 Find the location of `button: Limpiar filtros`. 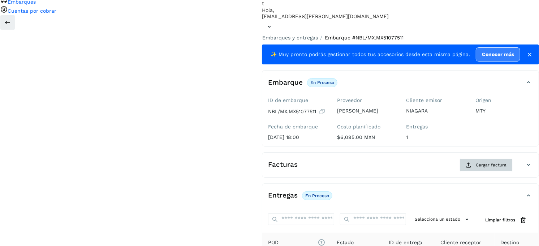

button: Limpiar filtros is located at coordinates (507, 220).